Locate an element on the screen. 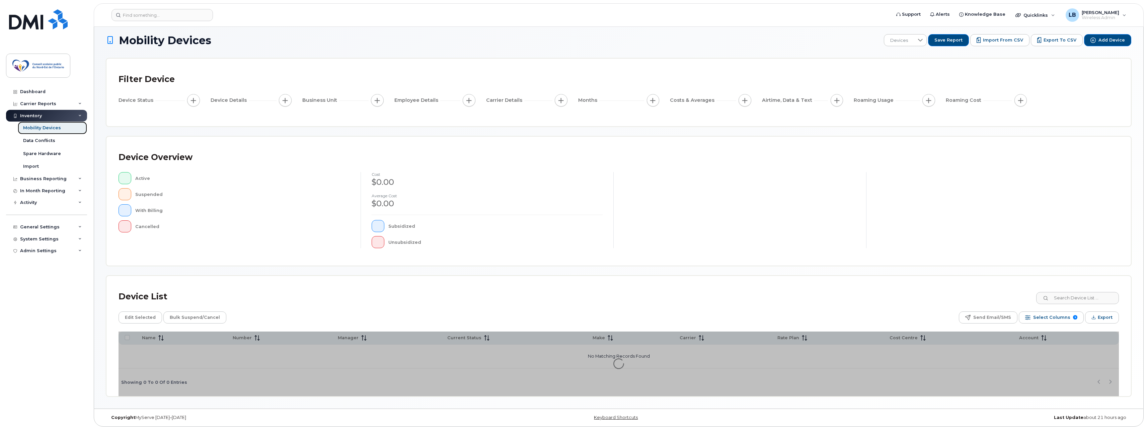  h4: Average cost is located at coordinates (487, 196).